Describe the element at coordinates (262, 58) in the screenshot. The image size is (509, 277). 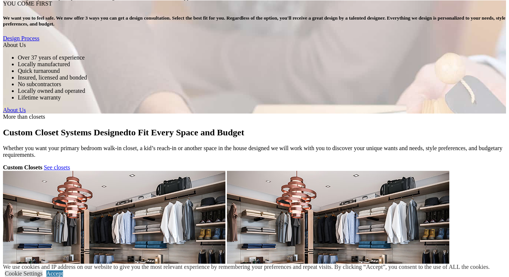
I see `li: Over 37 years of experience` at that location.